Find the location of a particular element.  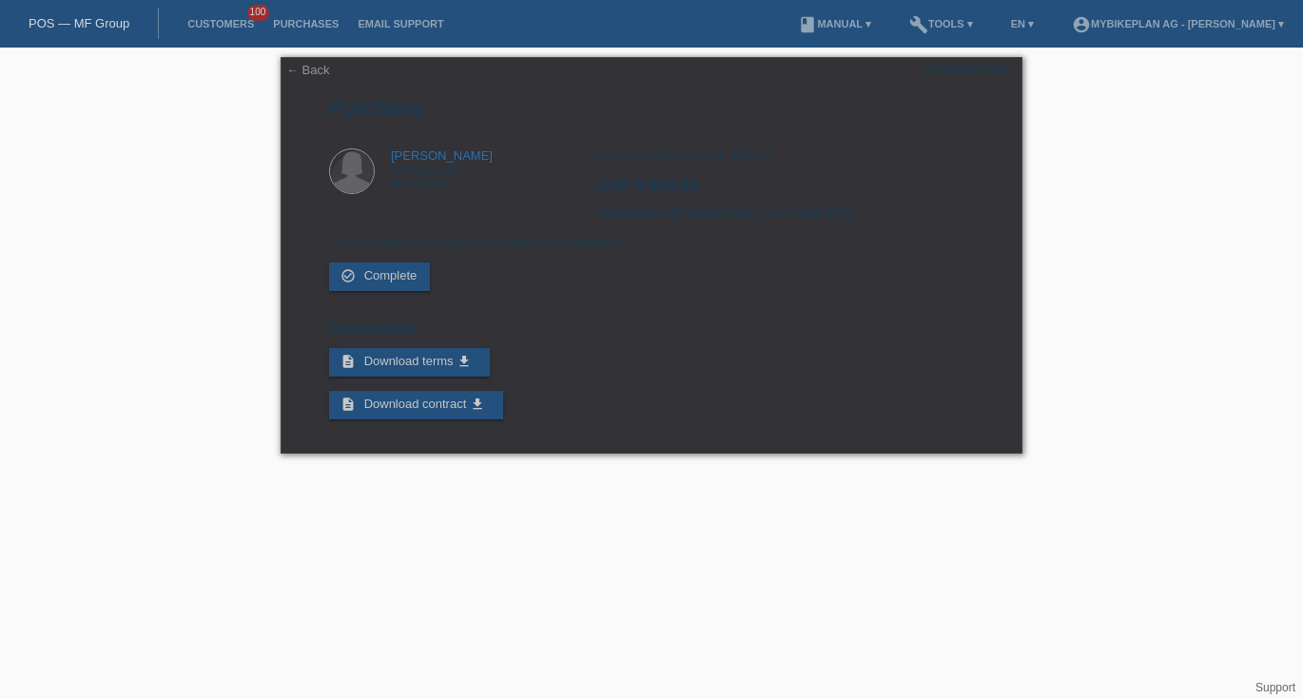

h2: Downloads is located at coordinates (652, 334).